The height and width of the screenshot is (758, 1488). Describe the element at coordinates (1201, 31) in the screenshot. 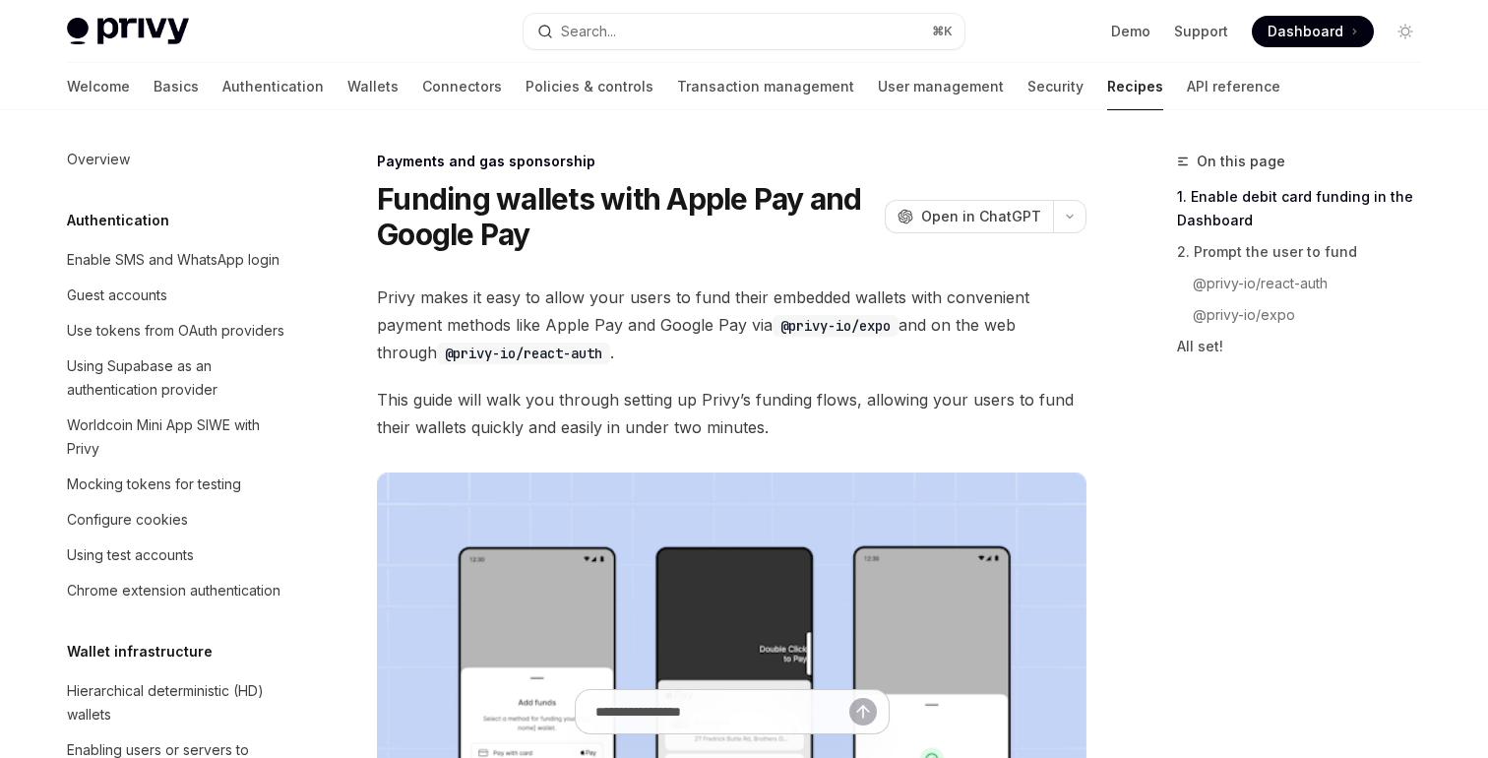

I see `a: Support` at that location.